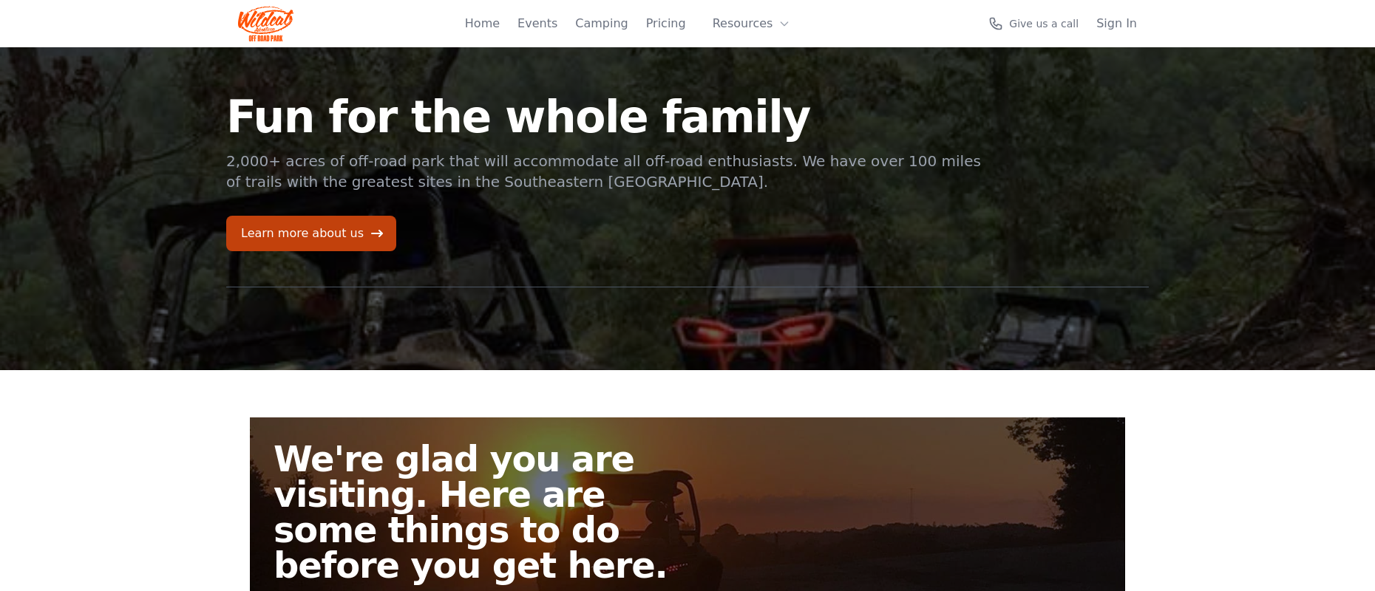 This screenshot has height=591, width=1375. I want to click on img: Wildcat Logo, so click(265, 24).